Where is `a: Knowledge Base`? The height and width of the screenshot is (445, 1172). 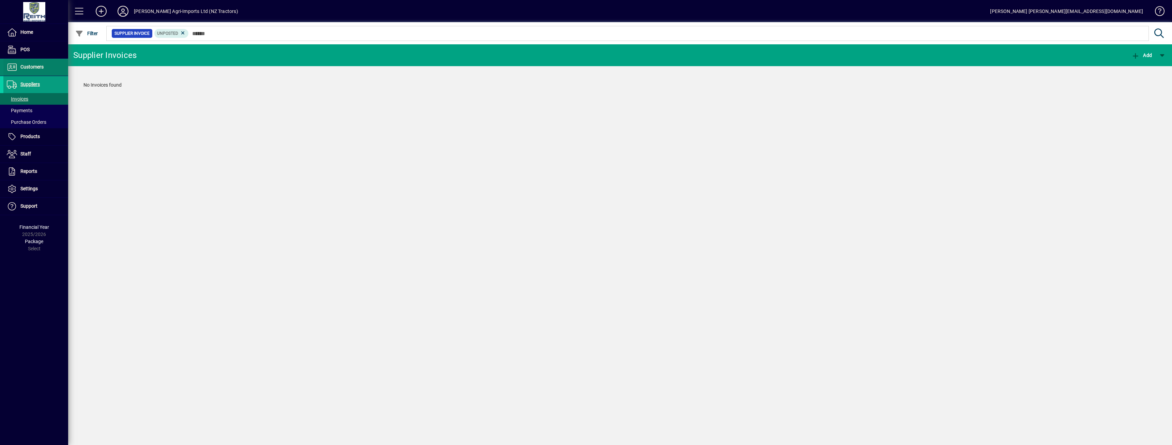
a: Knowledge Base is located at coordinates (1157, 12).